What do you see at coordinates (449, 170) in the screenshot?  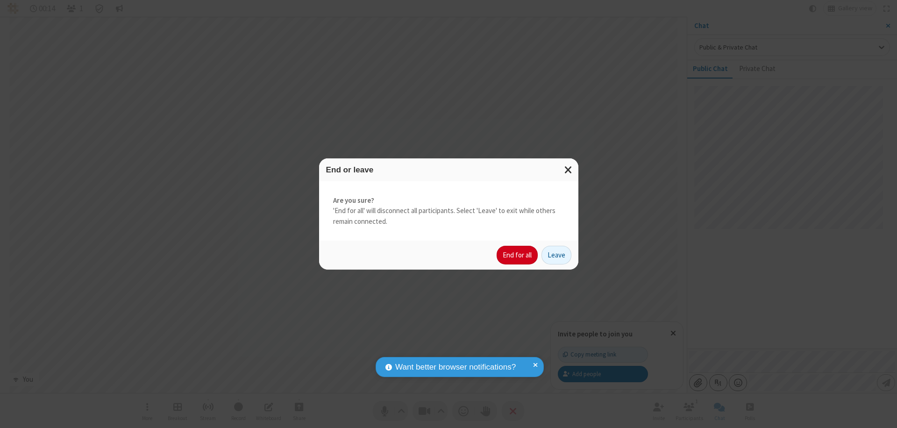 I see `h3: End or leave` at bounding box center [449, 170].